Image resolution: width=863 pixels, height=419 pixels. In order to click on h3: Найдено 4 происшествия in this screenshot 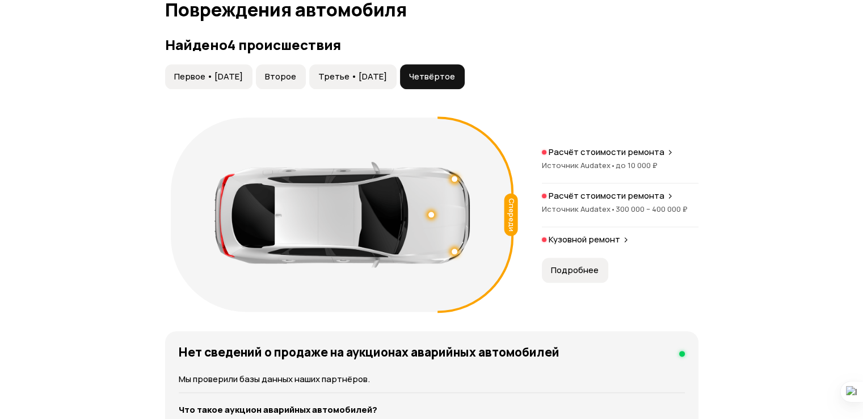, I will do `click(432, 45)`.